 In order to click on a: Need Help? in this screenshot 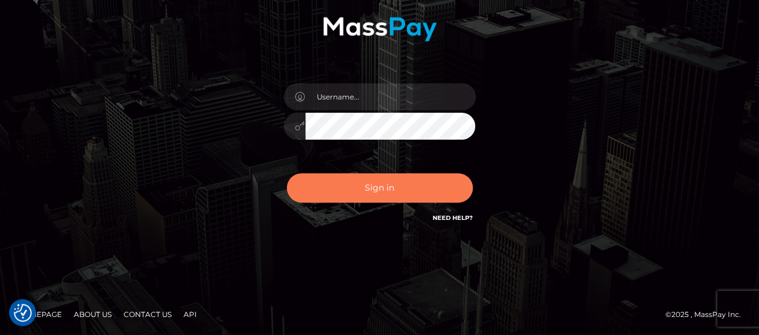, I will do `click(452, 218)`.